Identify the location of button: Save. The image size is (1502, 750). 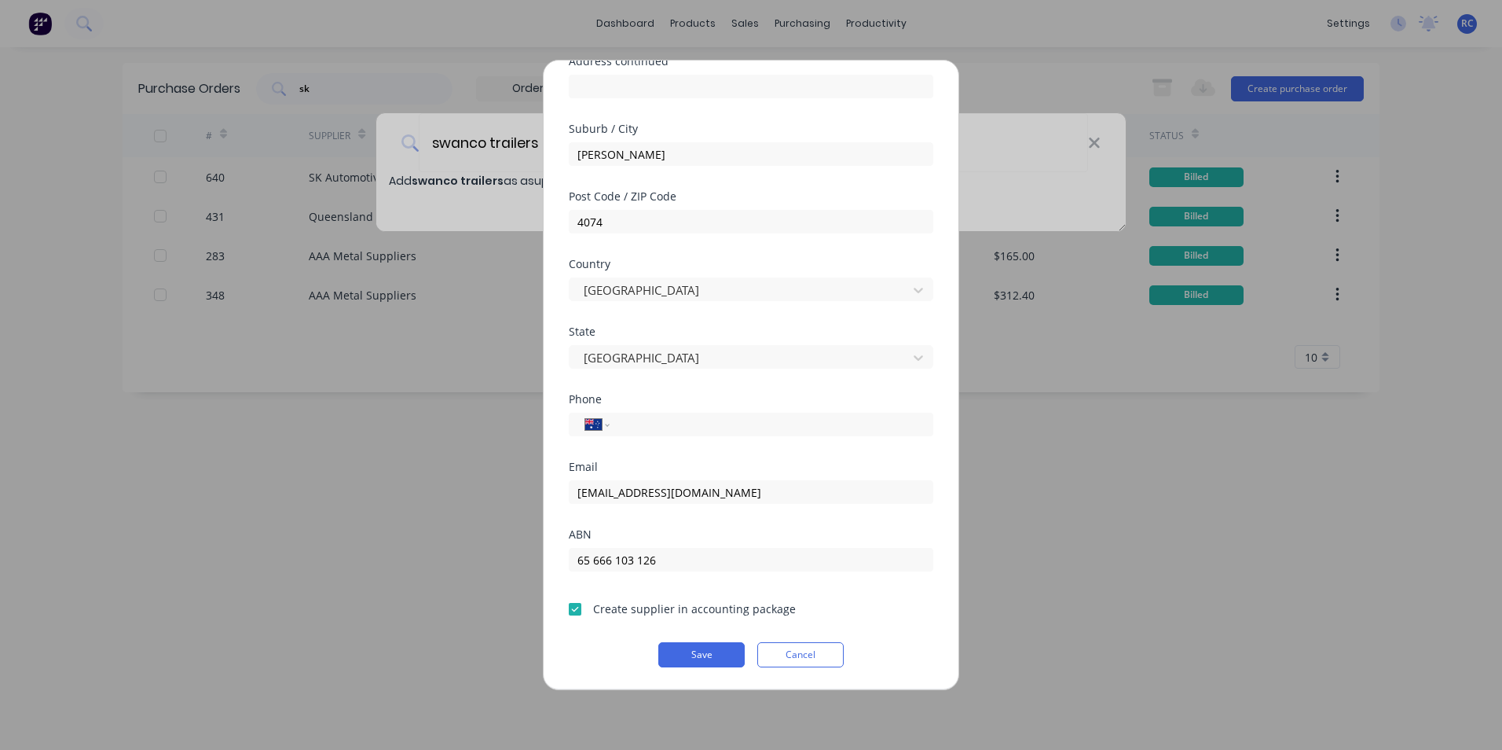
(702, 655).